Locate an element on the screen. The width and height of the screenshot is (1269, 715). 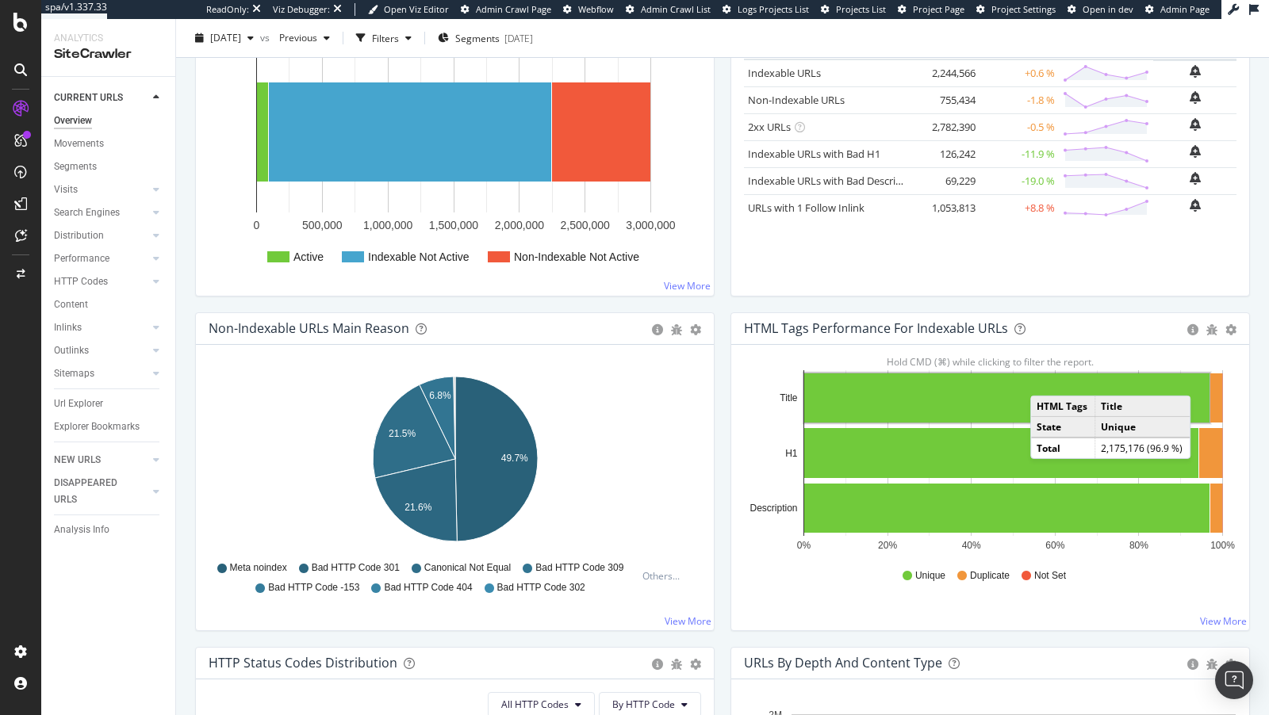
div: NEW URLS is located at coordinates (77, 460).